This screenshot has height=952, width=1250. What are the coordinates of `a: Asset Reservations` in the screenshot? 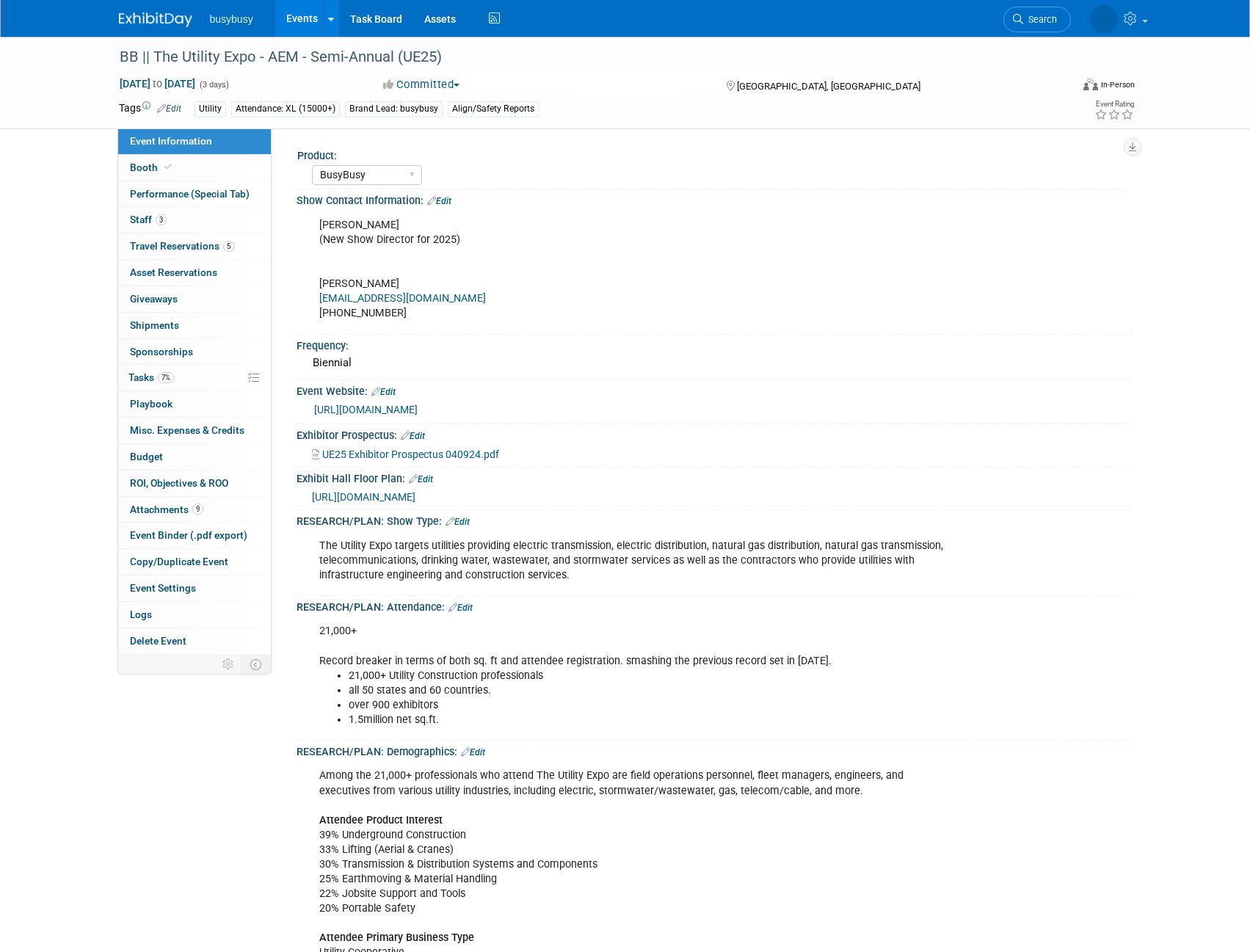 It's located at (195, 273).